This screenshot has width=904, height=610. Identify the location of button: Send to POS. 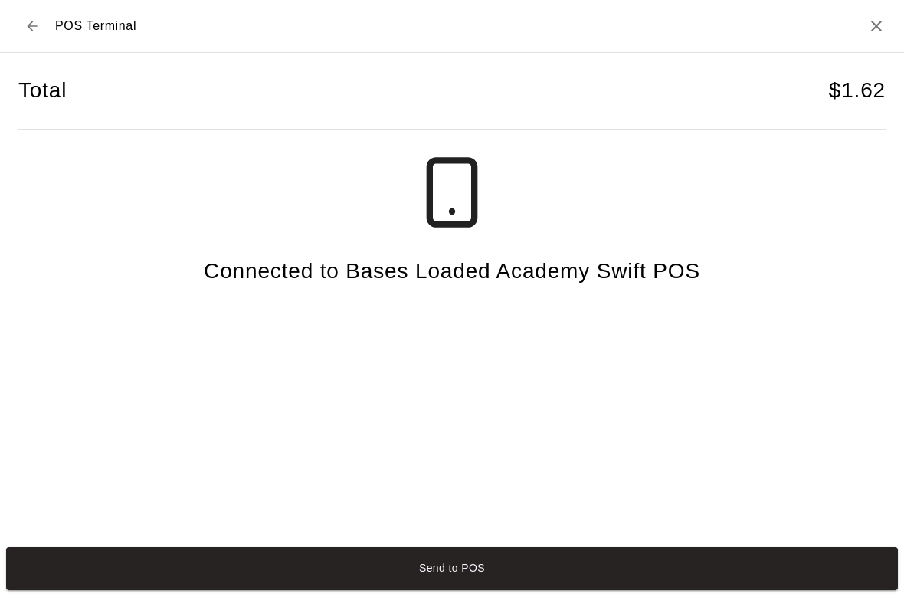
(452, 568).